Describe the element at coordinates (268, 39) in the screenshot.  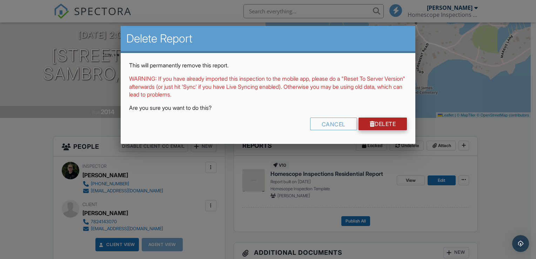
I see `h2: Delete Report` at that location.